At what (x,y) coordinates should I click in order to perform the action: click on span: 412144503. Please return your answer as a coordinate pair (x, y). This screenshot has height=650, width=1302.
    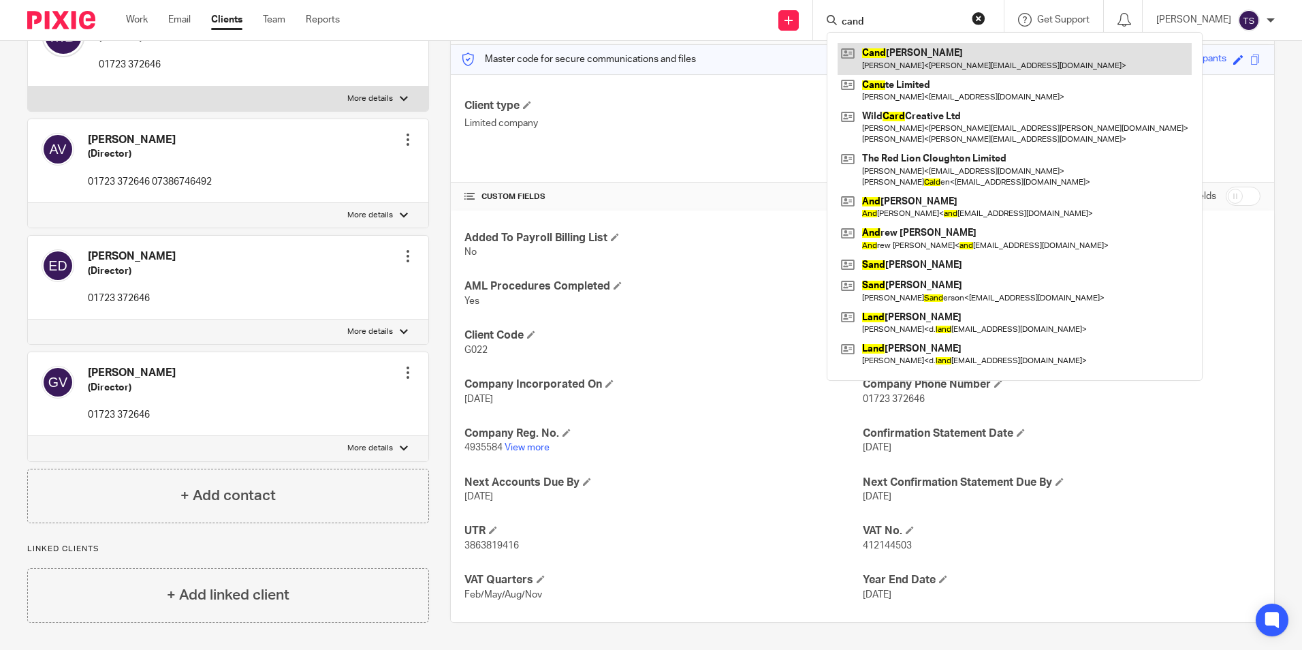
    Looking at the image, I should click on (887, 545).